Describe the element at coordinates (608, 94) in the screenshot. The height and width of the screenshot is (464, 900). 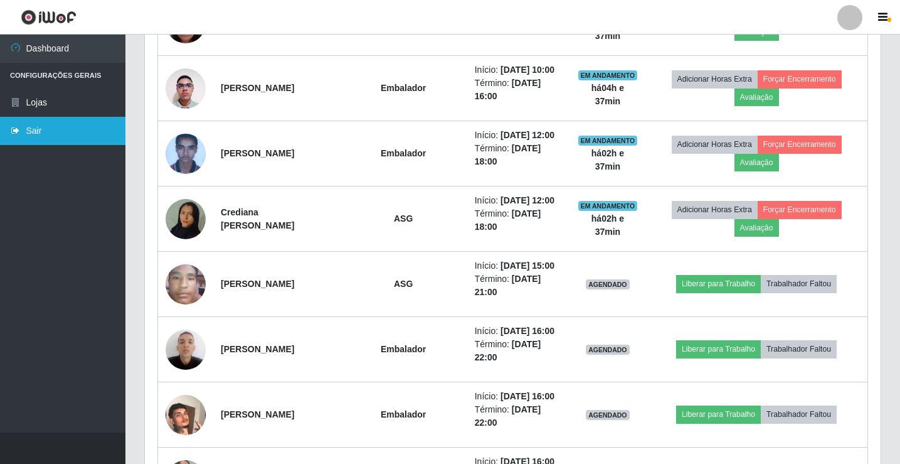
I see `strong: há 04 h e 37 min` at that location.